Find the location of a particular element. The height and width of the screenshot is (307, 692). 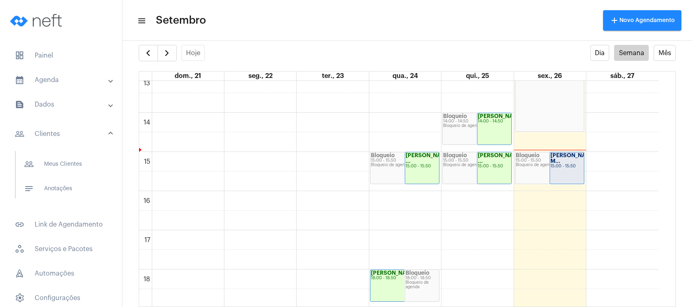

div: 18 is located at coordinates (147, 279).